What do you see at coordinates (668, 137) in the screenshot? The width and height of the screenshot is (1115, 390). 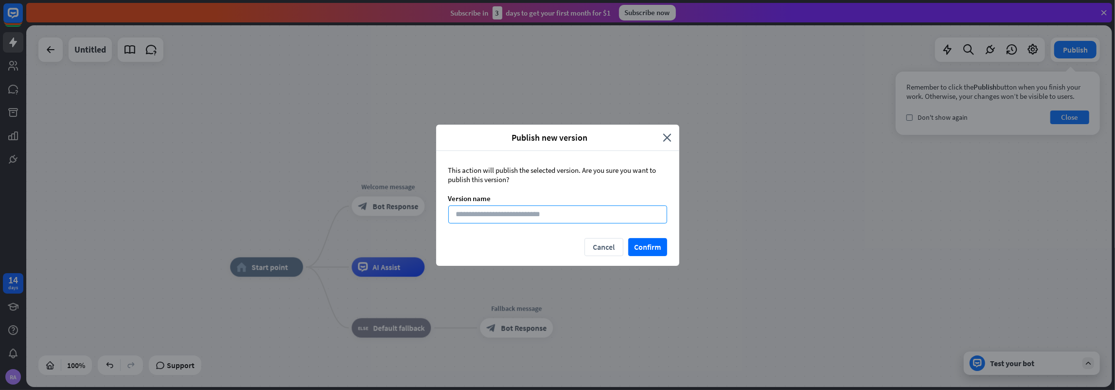 I see `i: close` at bounding box center [668, 137].